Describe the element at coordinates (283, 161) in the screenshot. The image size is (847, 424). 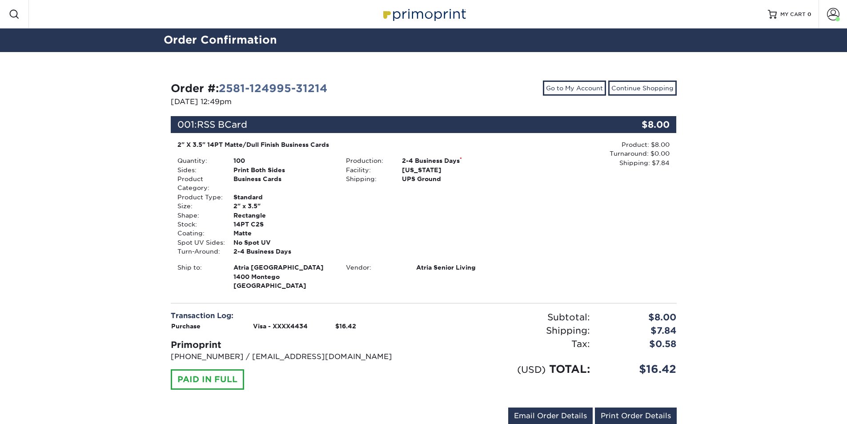
I see `div: 100` at that location.